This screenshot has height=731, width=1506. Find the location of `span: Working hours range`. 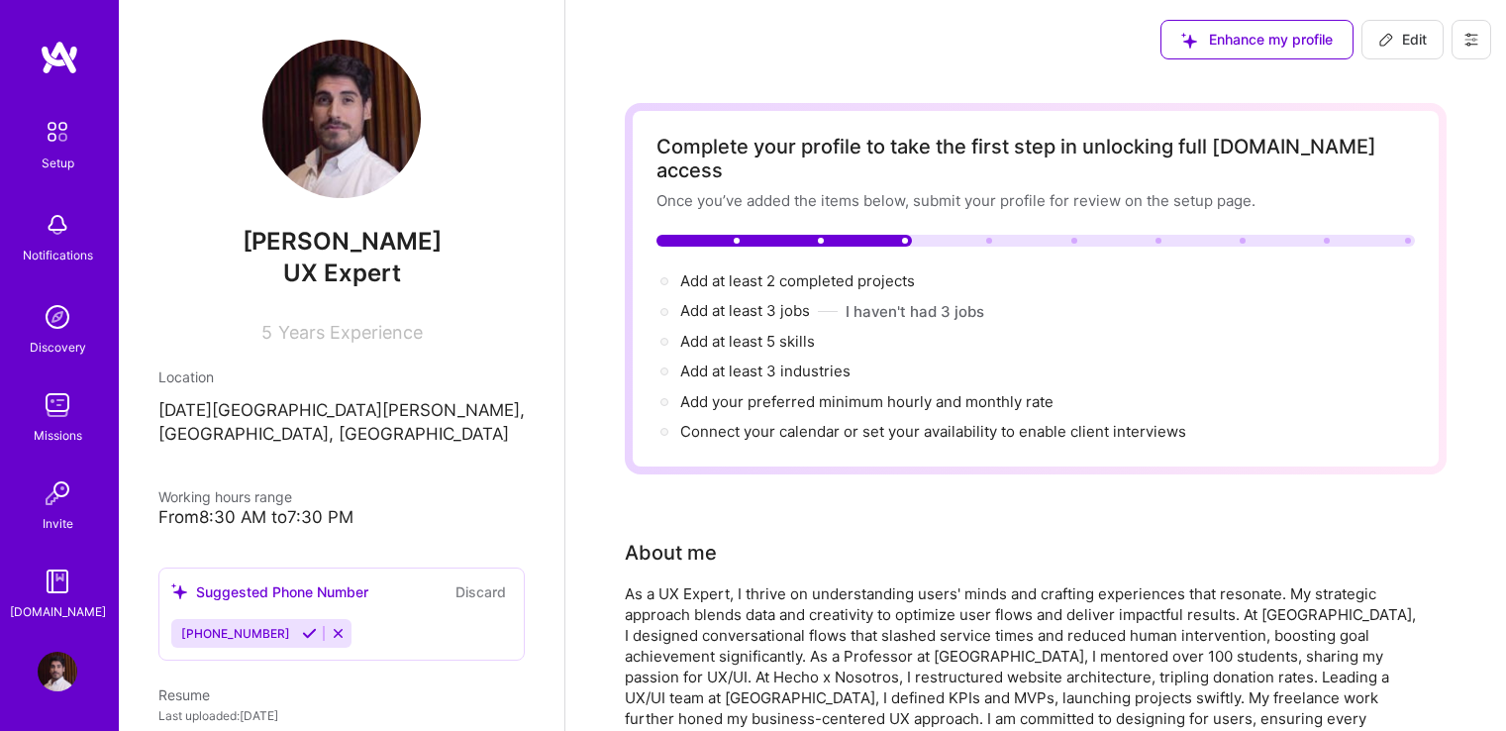

span: Working hours range is located at coordinates (225, 496).